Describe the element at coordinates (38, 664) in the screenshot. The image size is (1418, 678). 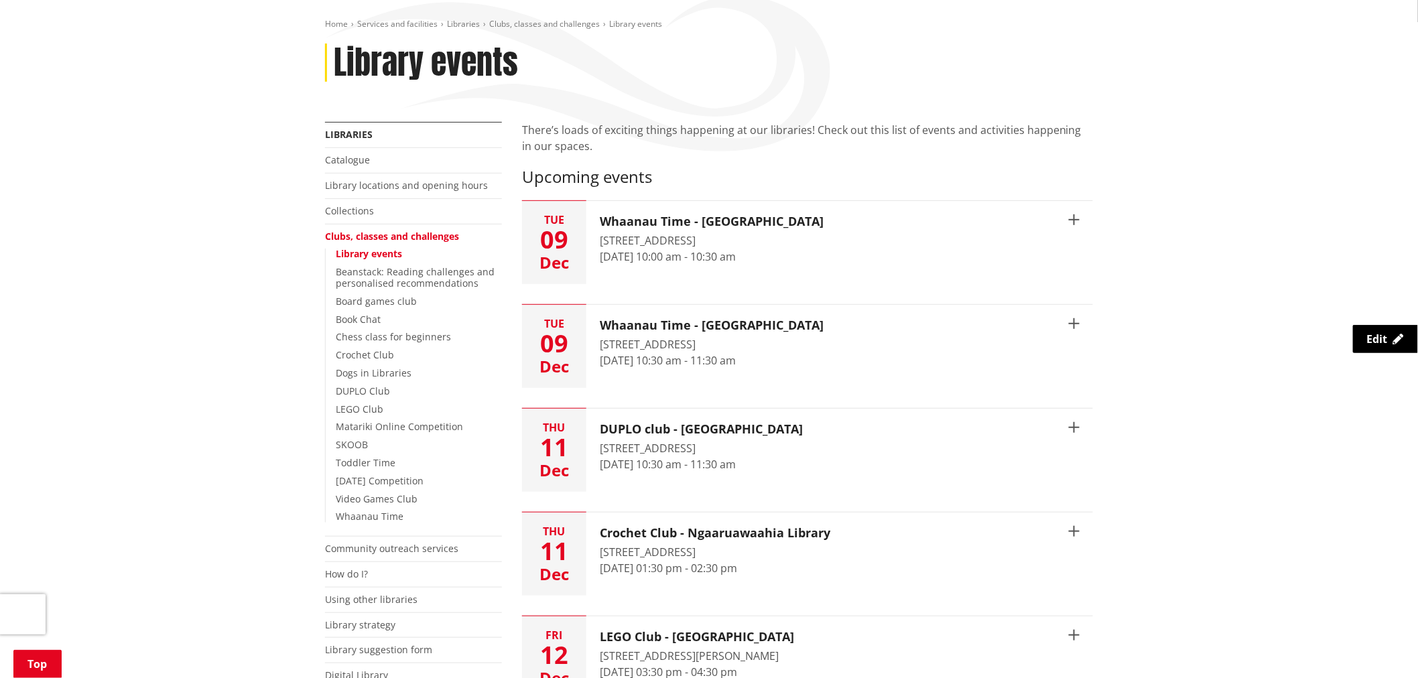
I see `a: Top` at that location.